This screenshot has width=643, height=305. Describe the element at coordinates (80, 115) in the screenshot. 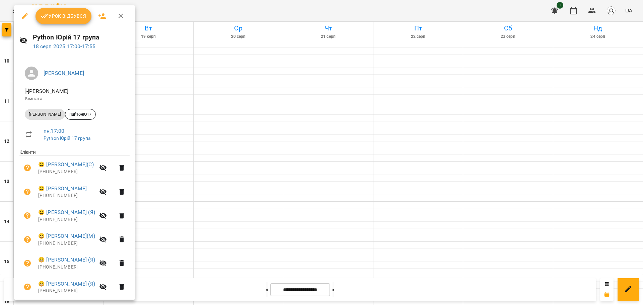

I see `span: пайтонЮ17` at that location.